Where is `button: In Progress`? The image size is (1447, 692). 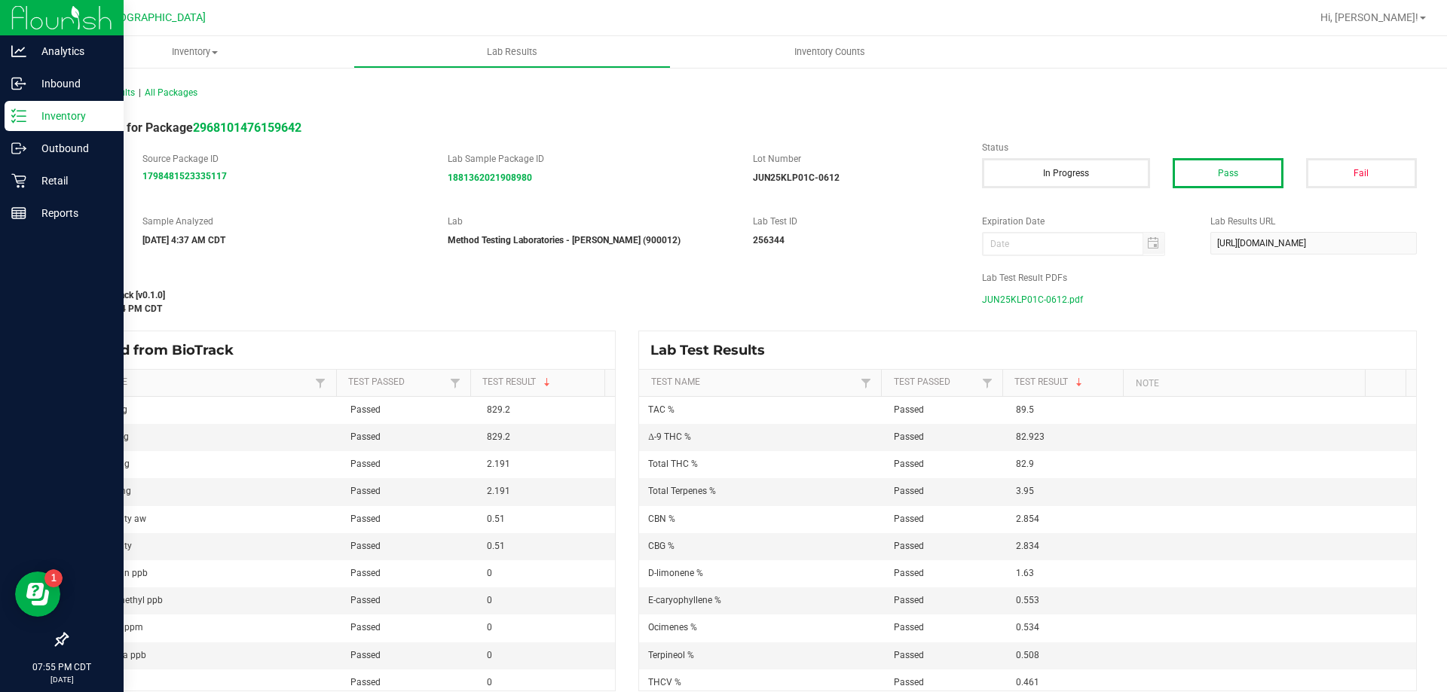 button: In Progress is located at coordinates (1065, 173).